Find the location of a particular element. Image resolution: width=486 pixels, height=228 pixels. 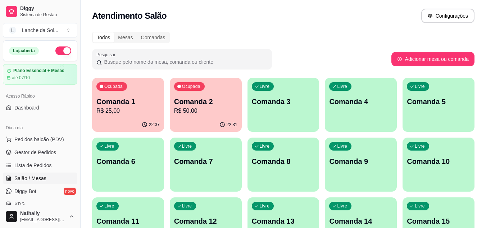

article: Plano Essencial + Mesas is located at coordinates (39, 71).